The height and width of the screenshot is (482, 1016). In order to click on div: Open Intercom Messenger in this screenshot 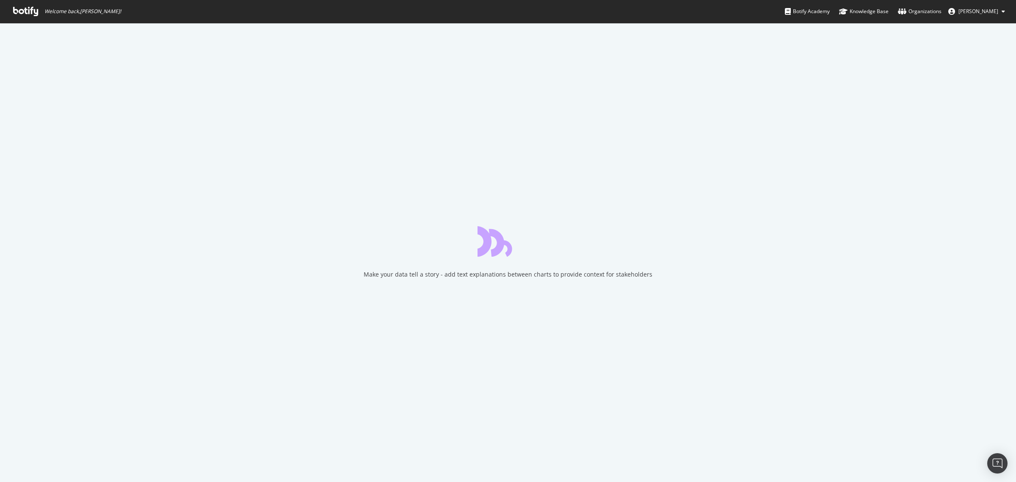, I will do `click(998, 463)`.